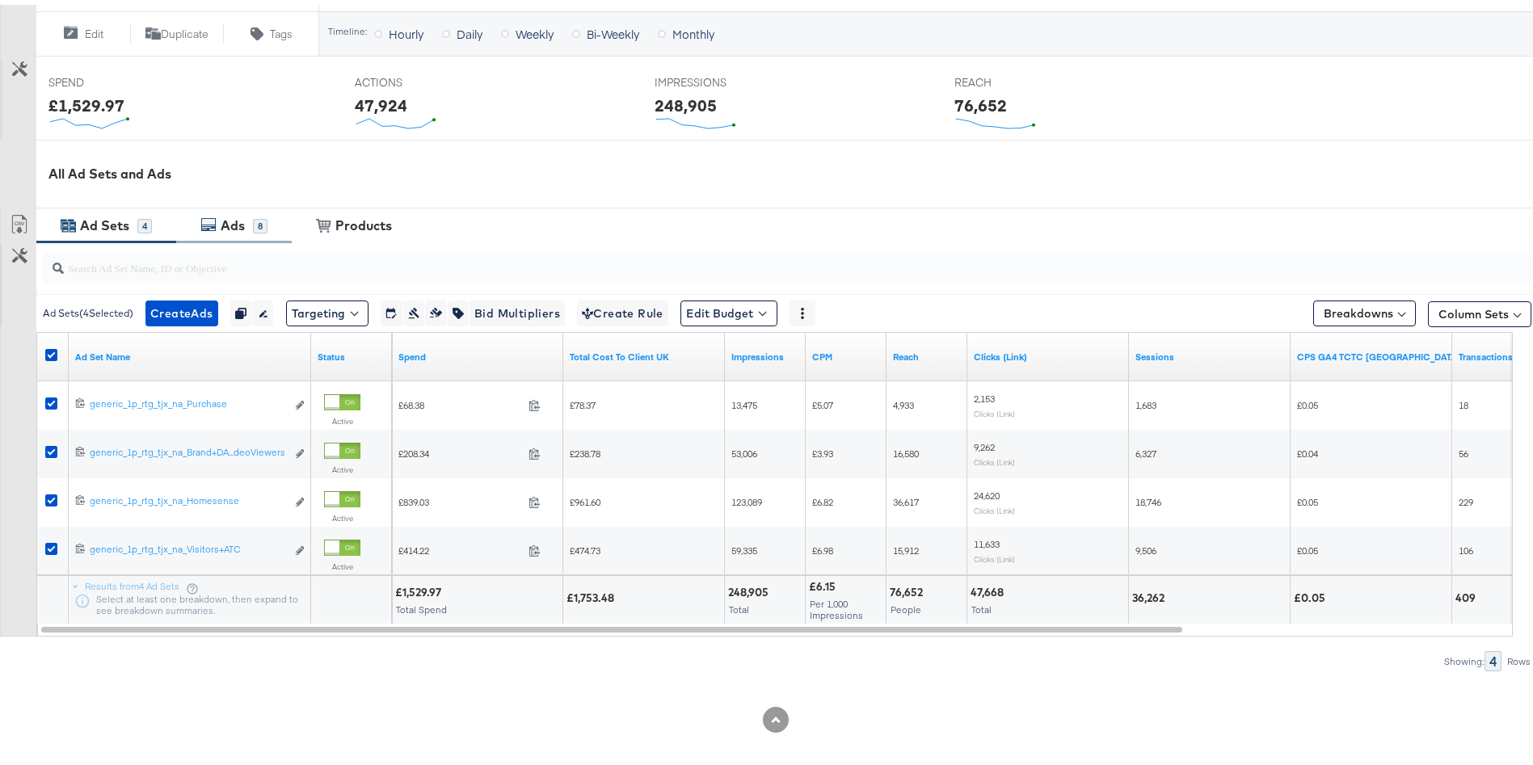  I want to click on span: Create Rule, so click(622, 309).